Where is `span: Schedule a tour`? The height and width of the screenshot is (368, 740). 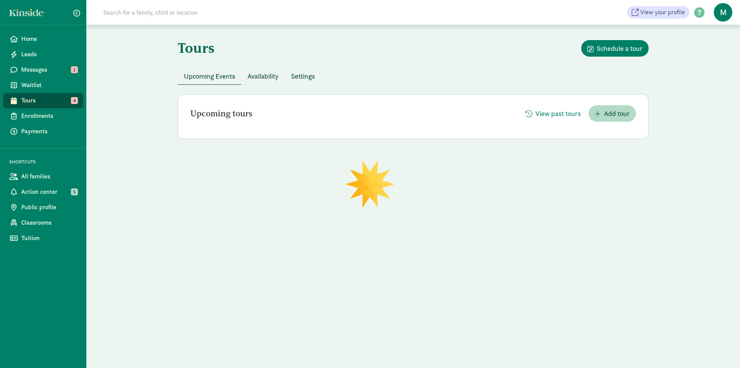 span: Schedule a tour is located at coordinates (620, 48).